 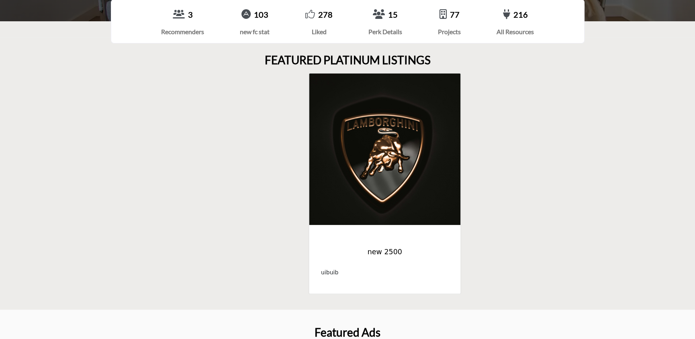 What do you see at coordinates (179, 14) in the screenshot?
I see `a: View Recommenders` at bounding box center [179, 14].